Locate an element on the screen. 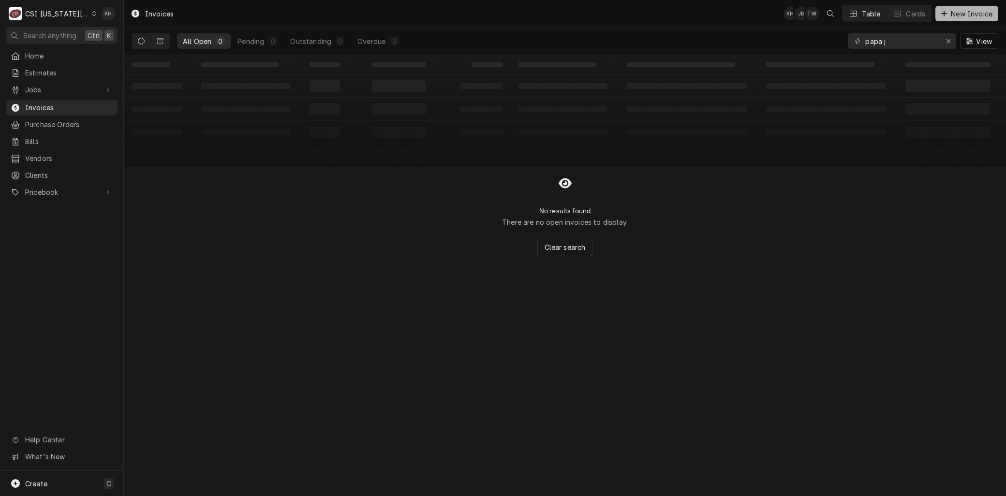 This screenshot has width=1006, height=496. a: Go to What's New is located at coordinates (61, 457).